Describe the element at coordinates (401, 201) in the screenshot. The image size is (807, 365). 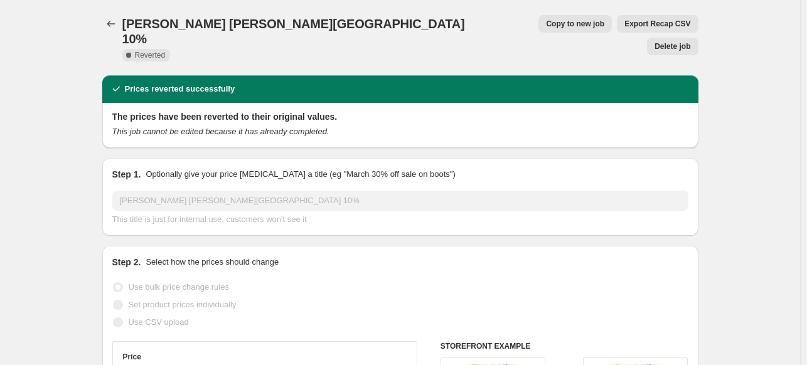
I see `input: 30% off holiday sale` at that location.